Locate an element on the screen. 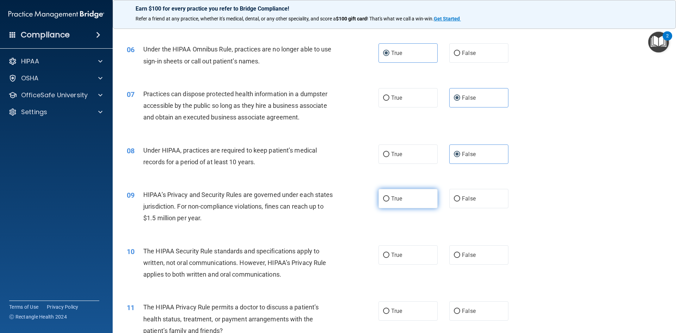 This screenshot has width=676, height=333. p: OSHA is located at coordinates (30, 78).